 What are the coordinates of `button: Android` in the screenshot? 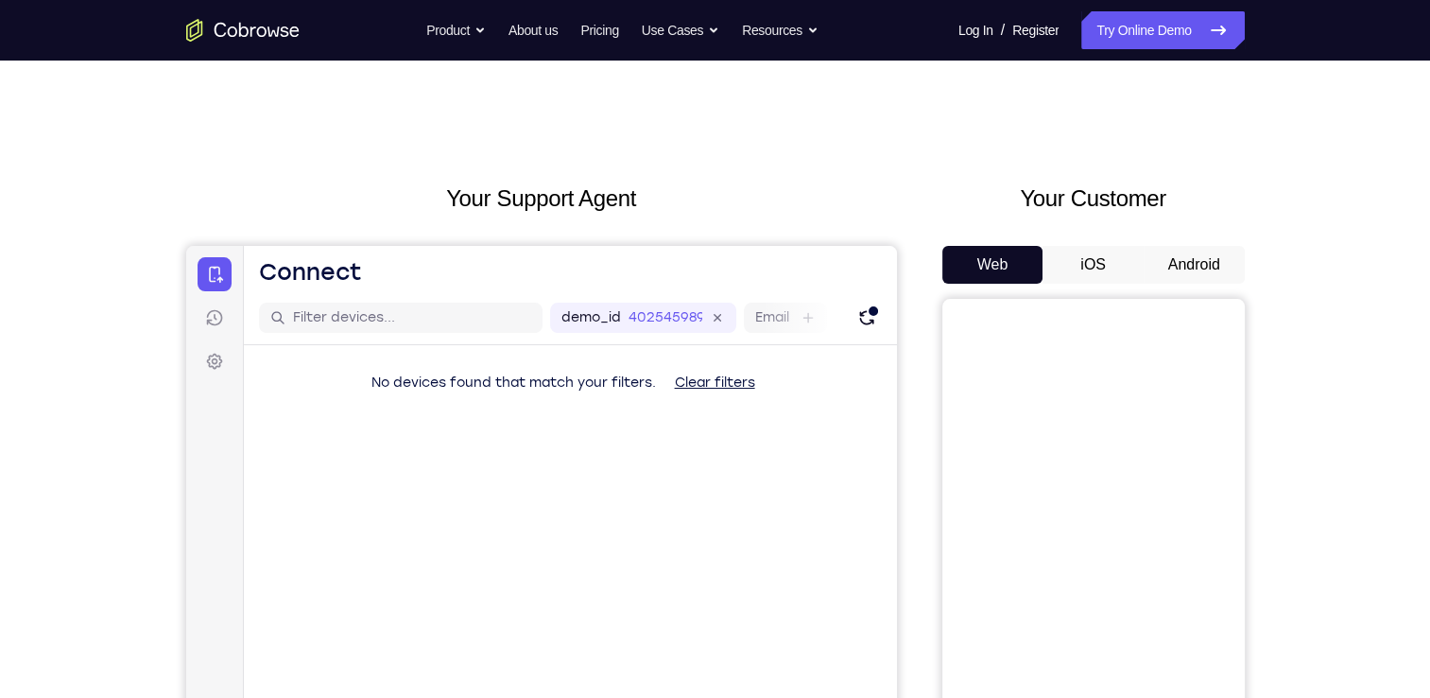 It's located at (1194, 265).